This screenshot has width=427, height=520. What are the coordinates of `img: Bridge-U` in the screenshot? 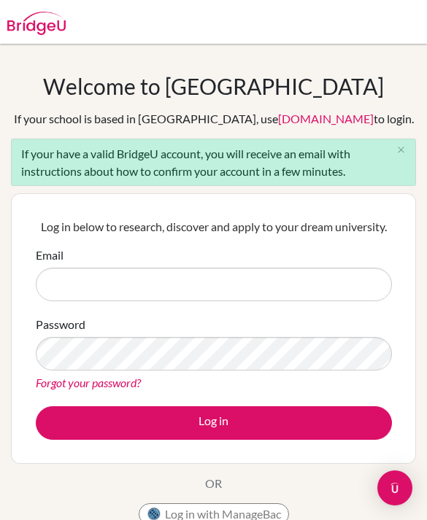 It's located at (36, 23).